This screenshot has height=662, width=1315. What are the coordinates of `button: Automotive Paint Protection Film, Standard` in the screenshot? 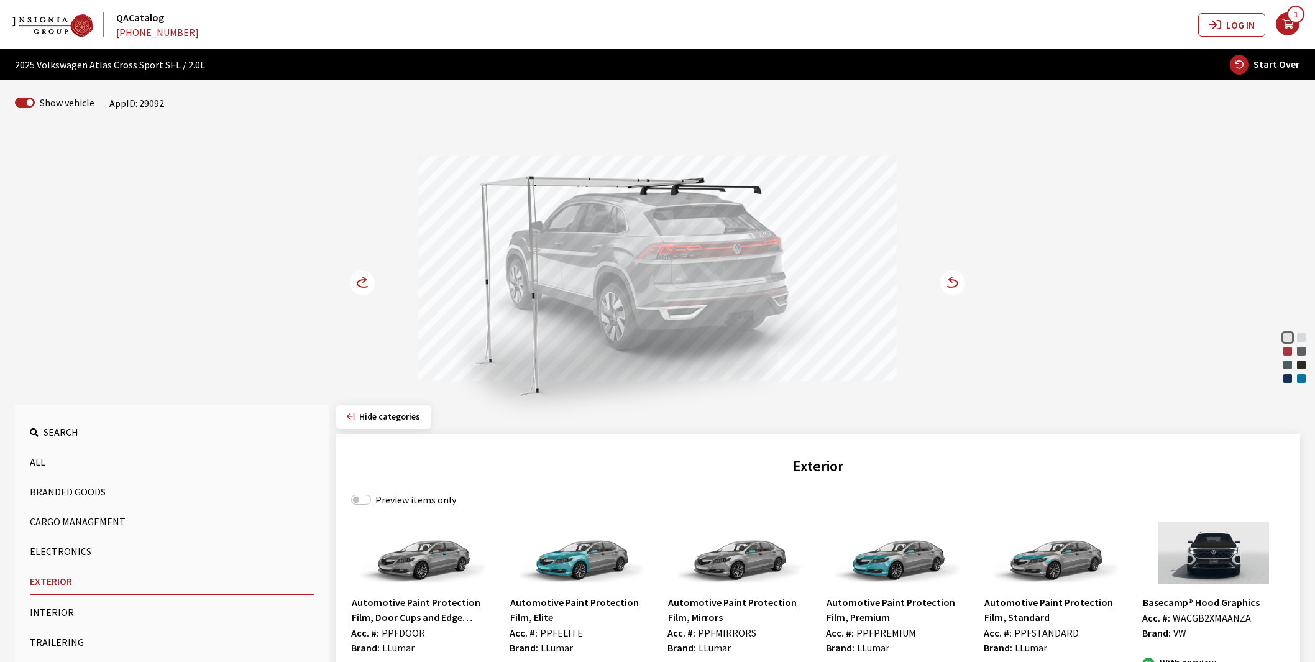 It's located at (1056, 610).